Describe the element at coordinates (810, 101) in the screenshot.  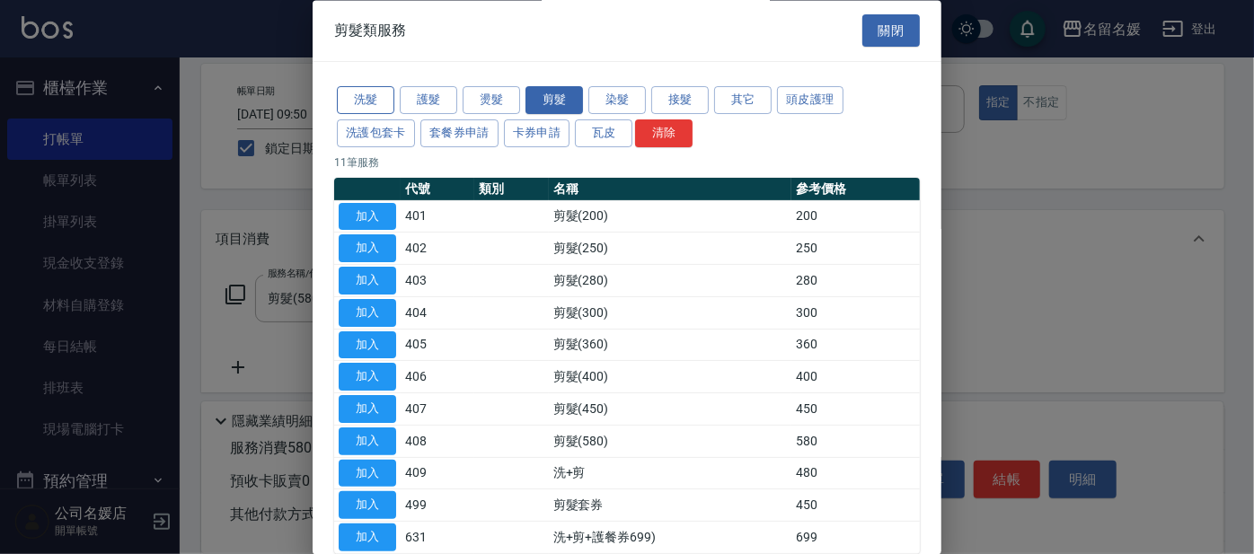
I see `button: 頭皮護理` at that location.